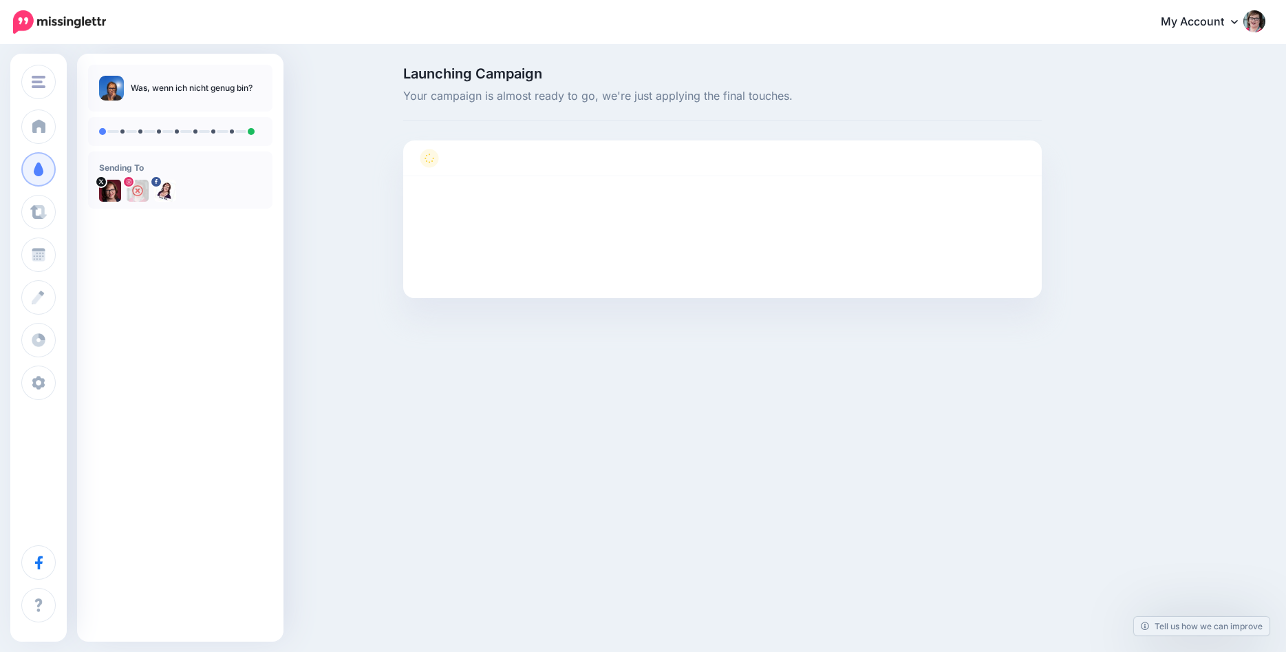 This screenshot has height=652, width=1286. What do you see at coordinates (180, 167) in the screenshot?
I see `h4: Sending To` at bounding box center [180, 167].